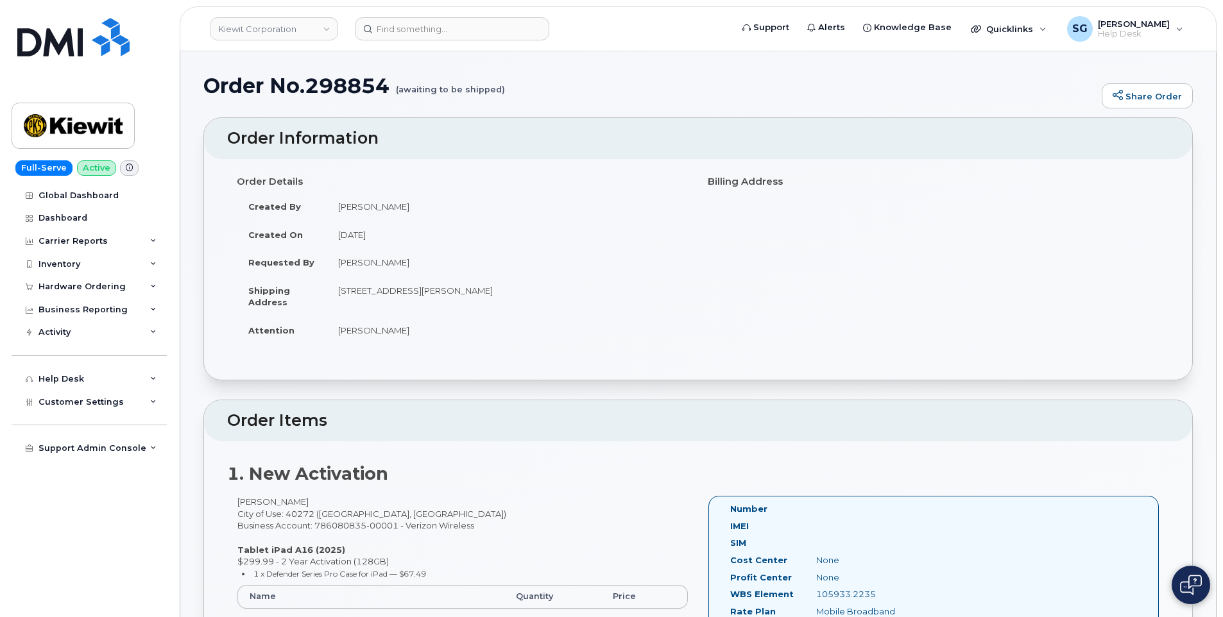 Image resolution: width=1223 pixels, height=617 pixels. What do you see at coordinates (269, 297) in the screenshot?
I see `strong: Shipping Address` at bounding box center [269, 297].